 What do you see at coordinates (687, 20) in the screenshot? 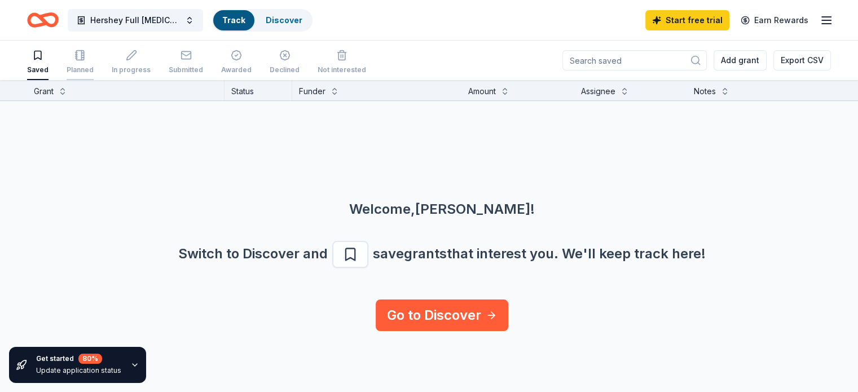
I see `a: Start free trial` at bounding box center [687, 20].